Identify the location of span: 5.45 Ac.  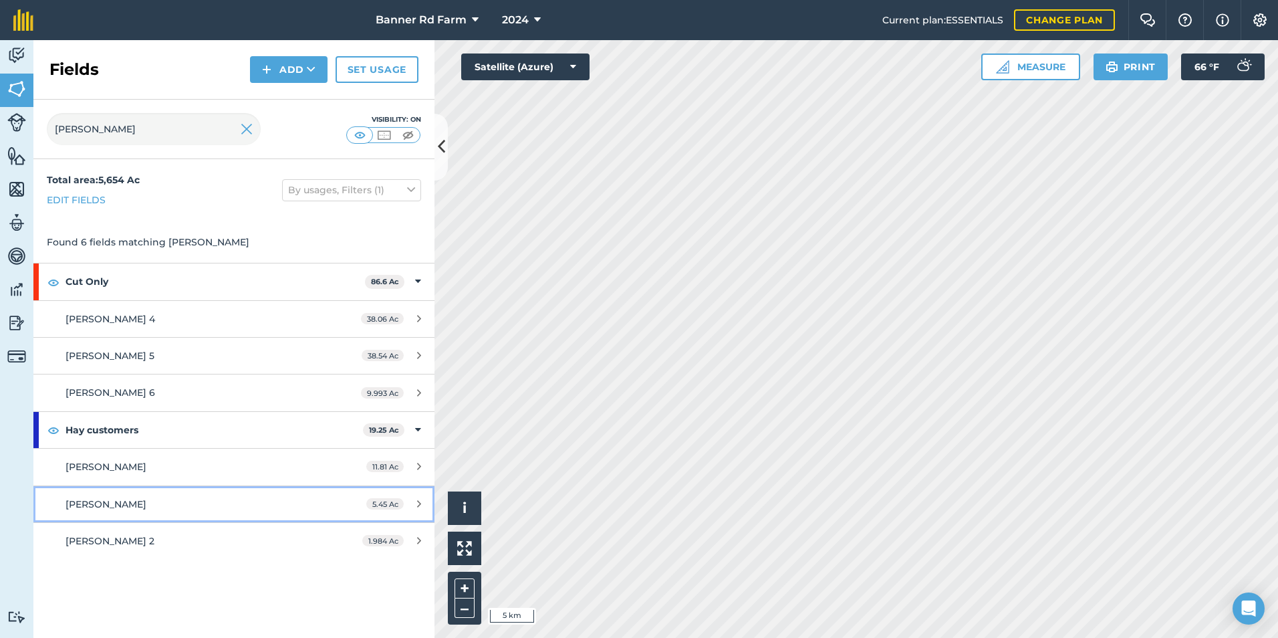
(385, 503).